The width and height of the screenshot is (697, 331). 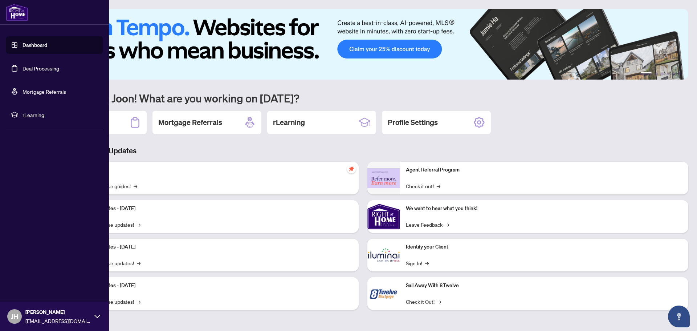 What do you see at coordinates (662, 74) in the screenshot?
I see `button: 3` at bounding box center [662, 74].